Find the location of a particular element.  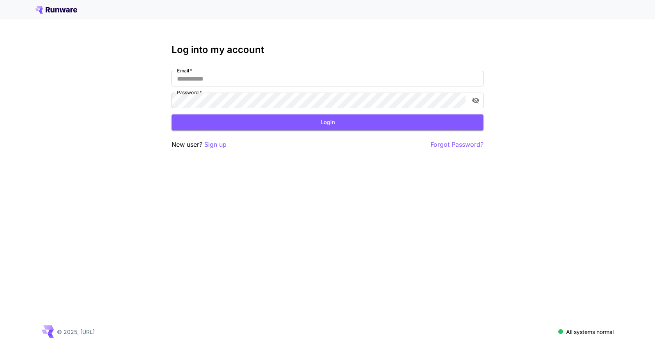

button: Login is located at coordinates (327, 122).